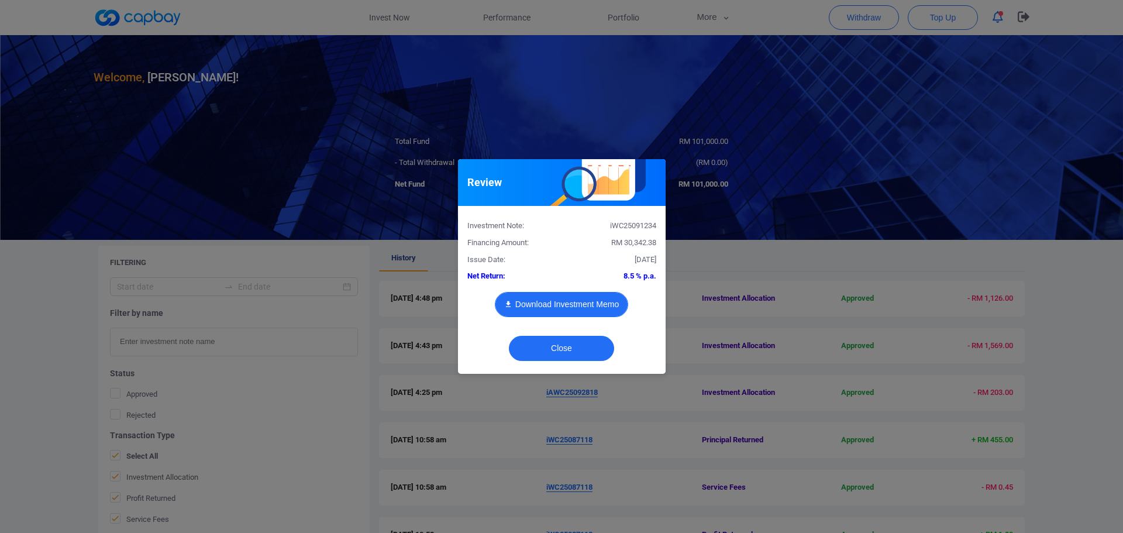  What do you see at coordinates (510, 226) in the screenshot?
I see `div: Investment Note:` at bounding box center [510, 226].